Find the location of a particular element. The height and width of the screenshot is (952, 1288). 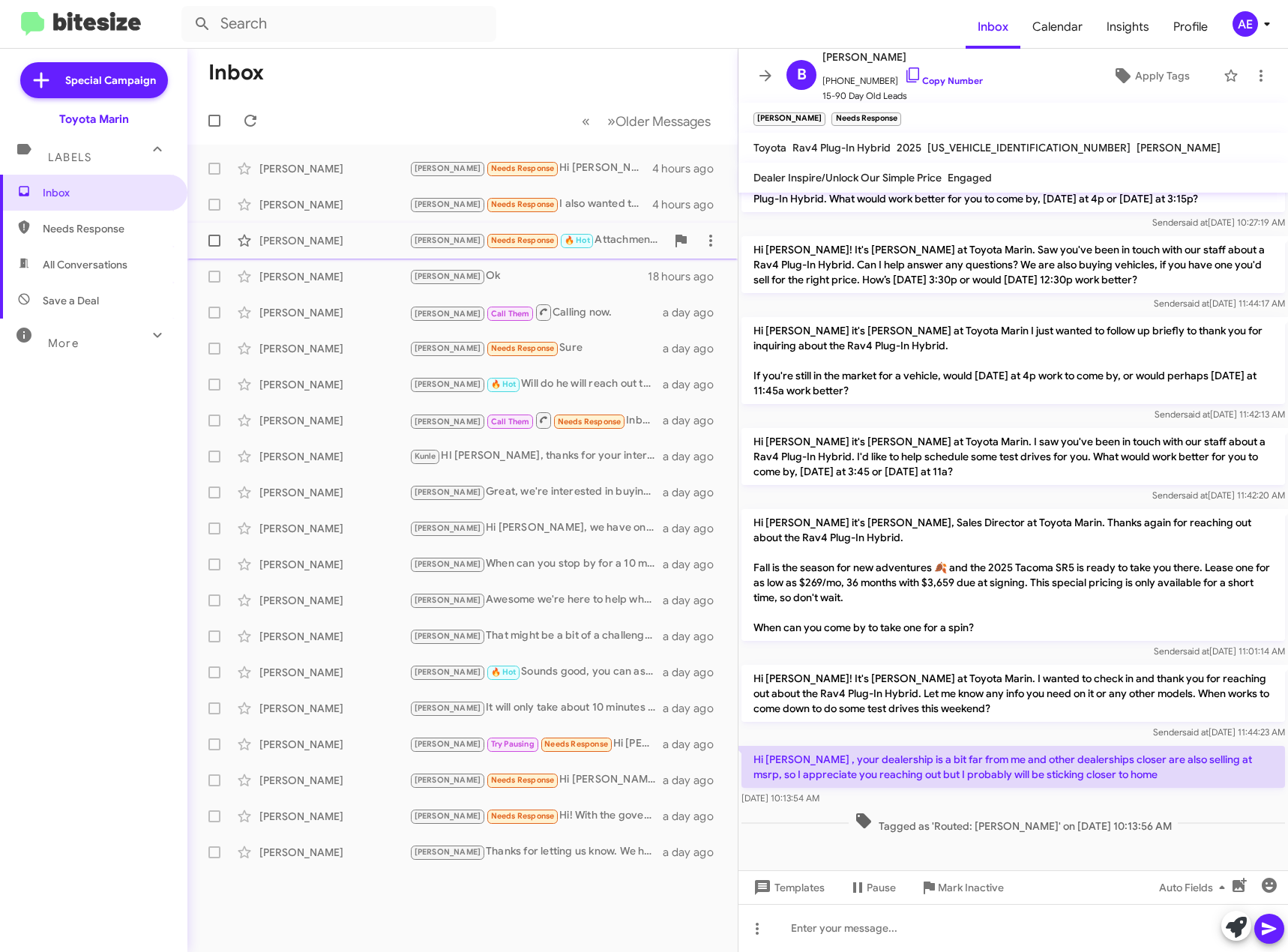

span: 15-90 Day Old Leads is located at coordinates (902, 96).